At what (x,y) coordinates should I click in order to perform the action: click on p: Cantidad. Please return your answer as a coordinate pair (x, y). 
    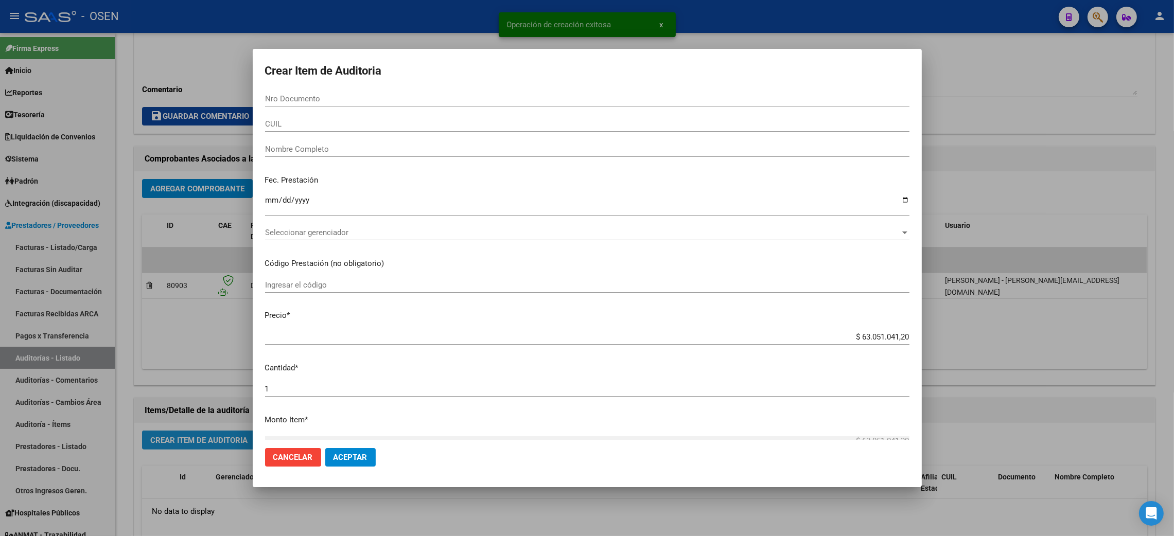
    Looking at the image, I should click on (587, 368).